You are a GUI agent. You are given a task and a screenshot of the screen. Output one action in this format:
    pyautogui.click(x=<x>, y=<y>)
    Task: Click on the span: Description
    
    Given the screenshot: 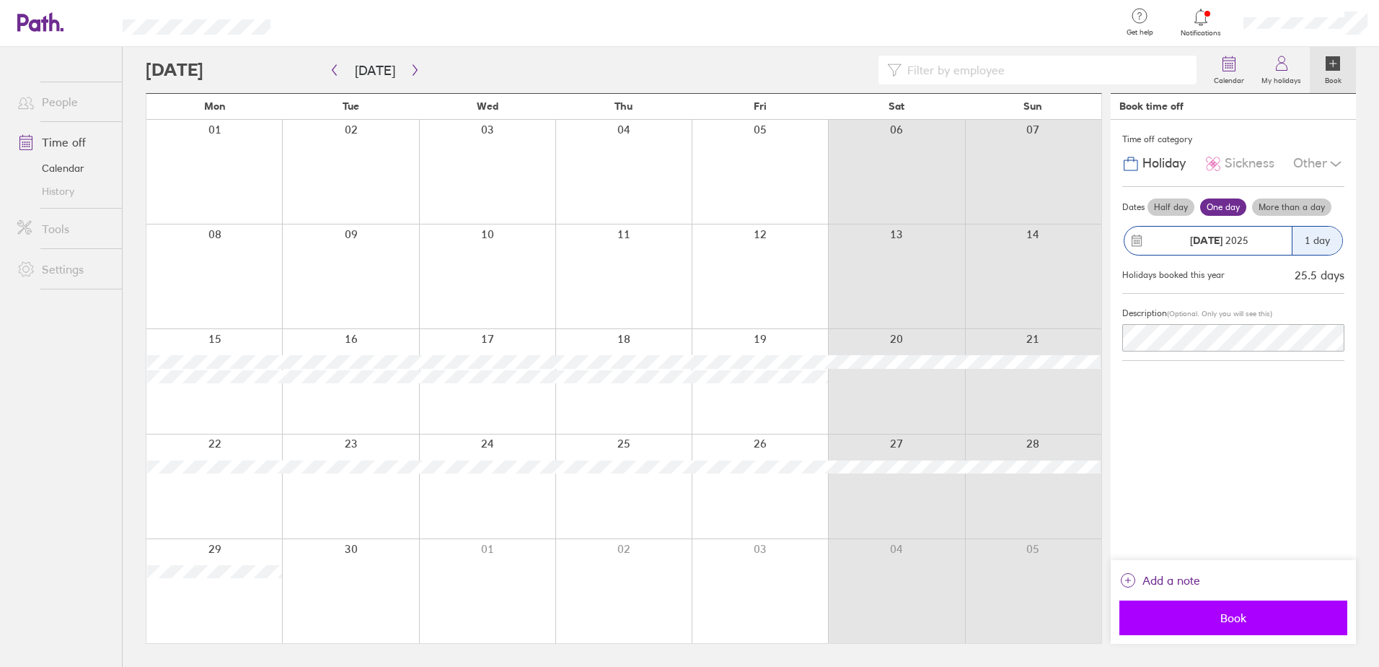 What is the action you would take?
    pyautogui.click(x=1145, y=312)
    